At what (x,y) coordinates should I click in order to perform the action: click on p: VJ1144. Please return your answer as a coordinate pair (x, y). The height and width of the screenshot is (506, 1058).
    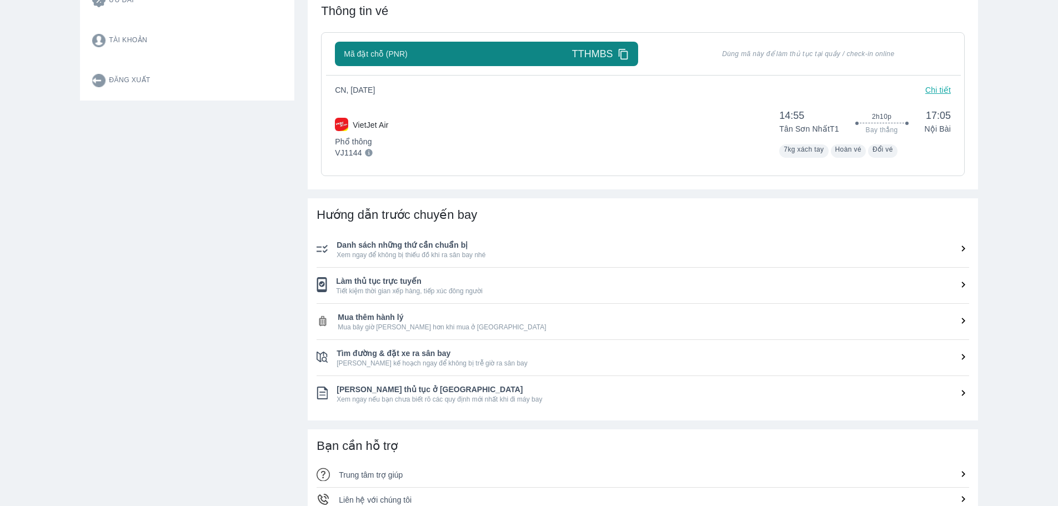
    Looking at the image, I should click on (348, 153).